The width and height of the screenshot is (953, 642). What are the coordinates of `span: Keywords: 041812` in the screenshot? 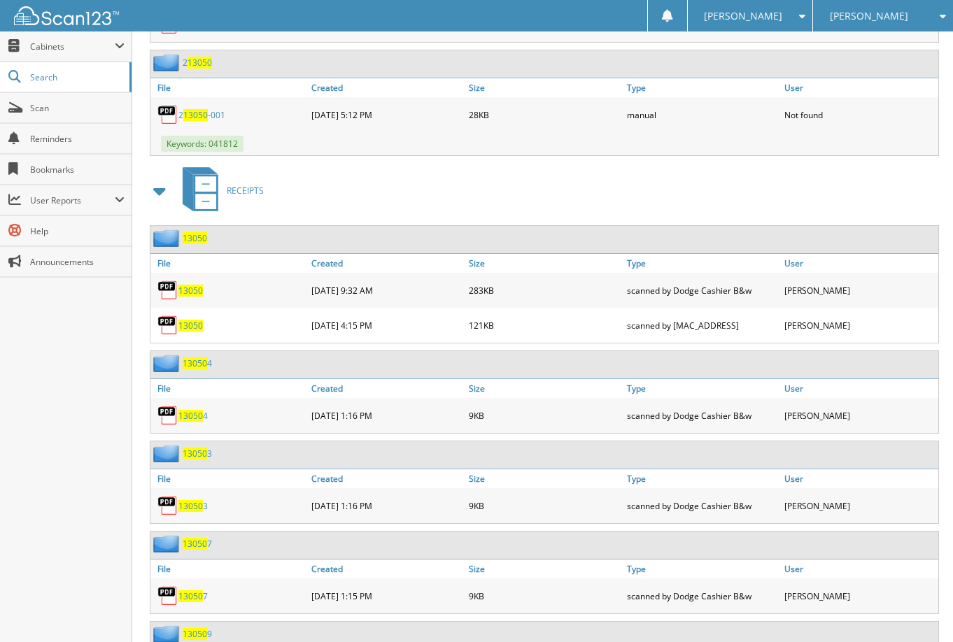 It's located at (202, 143).